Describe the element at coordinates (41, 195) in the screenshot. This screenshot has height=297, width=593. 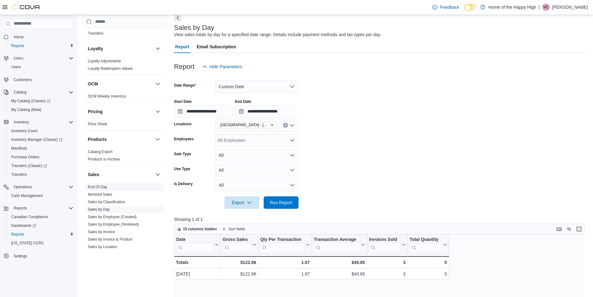
I see `button: Cash Management` at that location.